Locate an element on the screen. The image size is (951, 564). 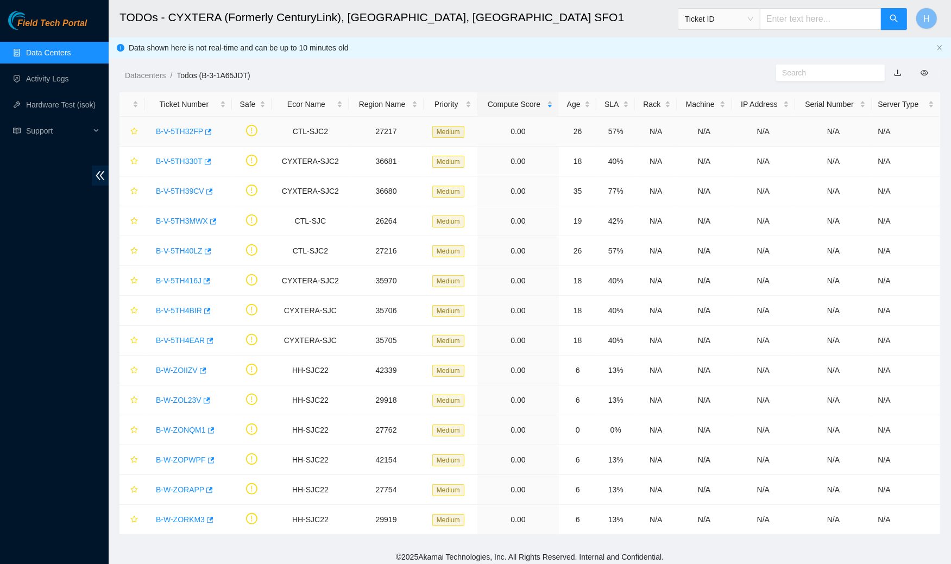
a: B-V-5TH3MWX is located at coordinates (182, 221).